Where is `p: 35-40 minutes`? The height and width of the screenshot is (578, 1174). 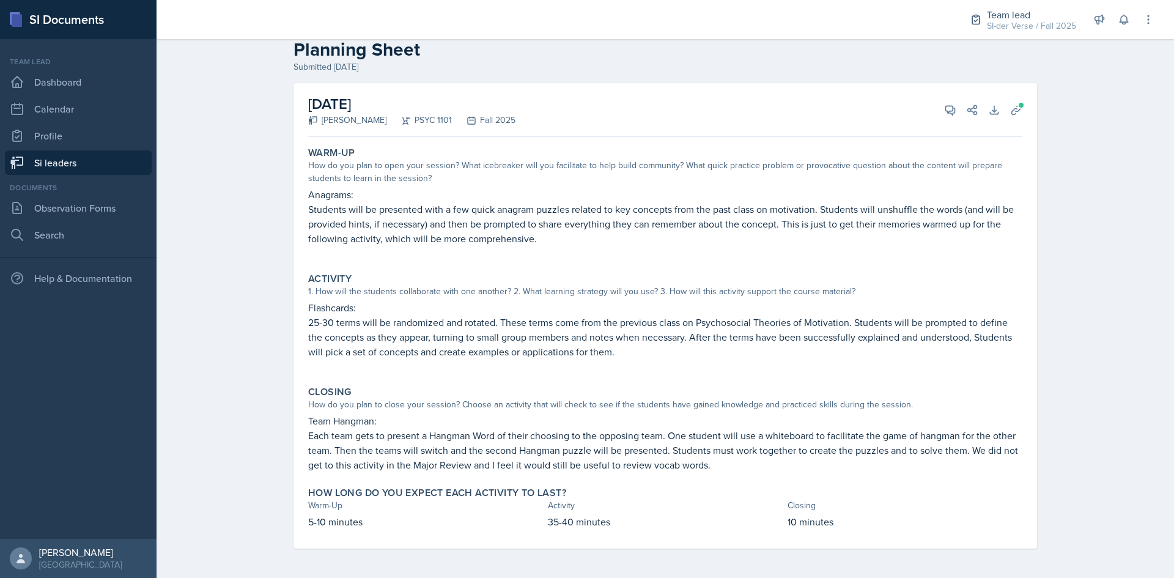 p: 35-40 minutes is located at coordinates (665, 522).